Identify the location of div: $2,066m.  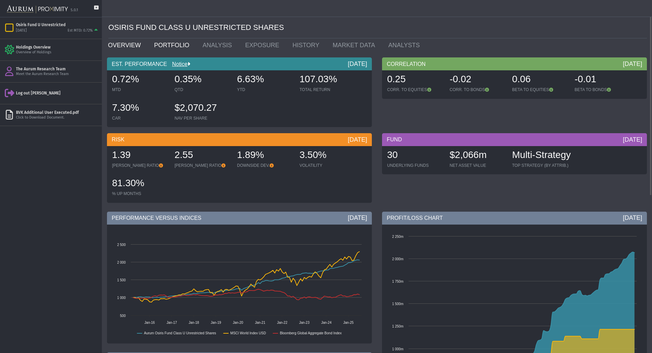
(478, 156).